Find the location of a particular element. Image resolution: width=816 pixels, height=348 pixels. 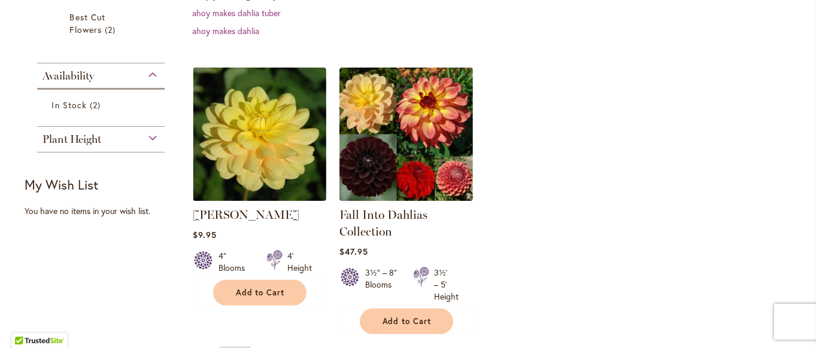

a: AHOY MATEY is located at coordinates (259, 197).